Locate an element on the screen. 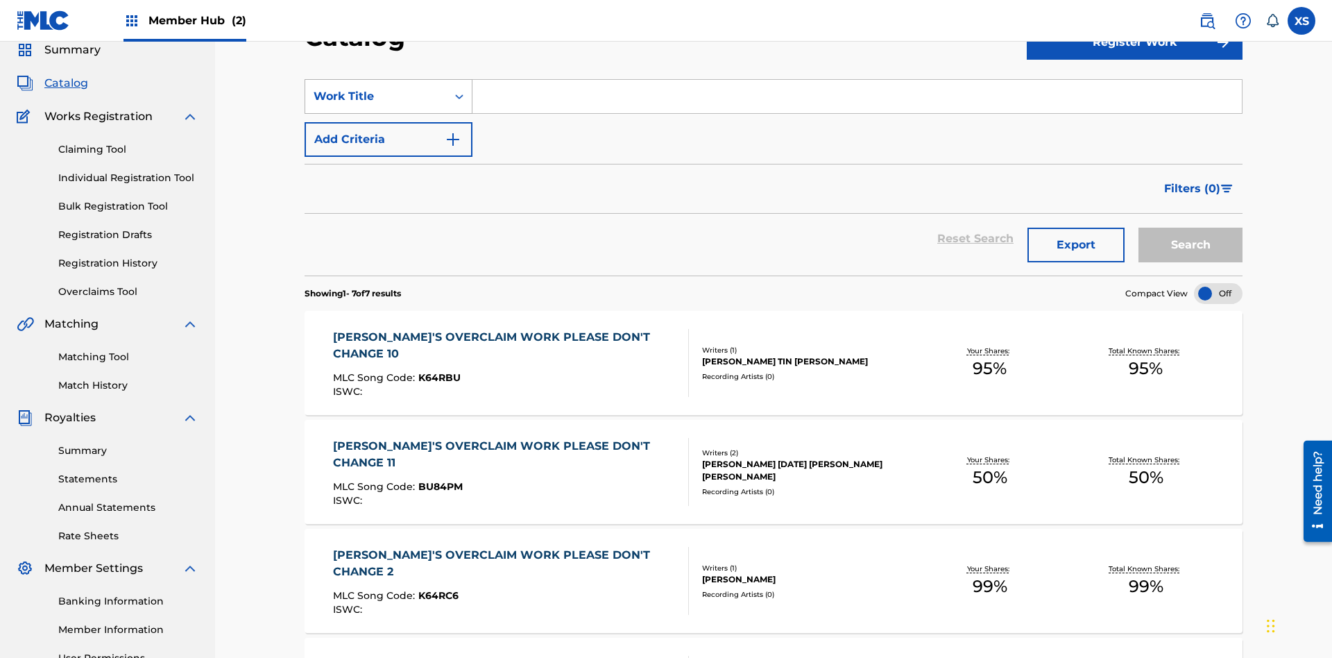 This screenshot has width=1332, height=658. a: Registration Drafts is located at coordinates (128, 235).